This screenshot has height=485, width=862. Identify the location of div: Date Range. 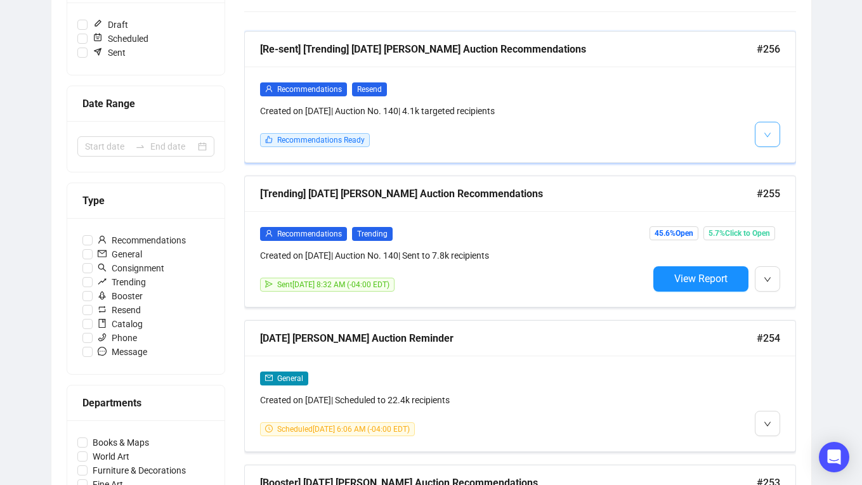
(146, 103).